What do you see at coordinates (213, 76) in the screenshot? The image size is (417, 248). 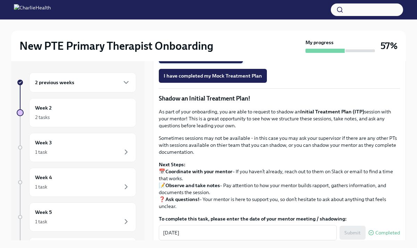 I see `button: I have completed my Mock Treatment Plan` at bounding box center [213, 76].